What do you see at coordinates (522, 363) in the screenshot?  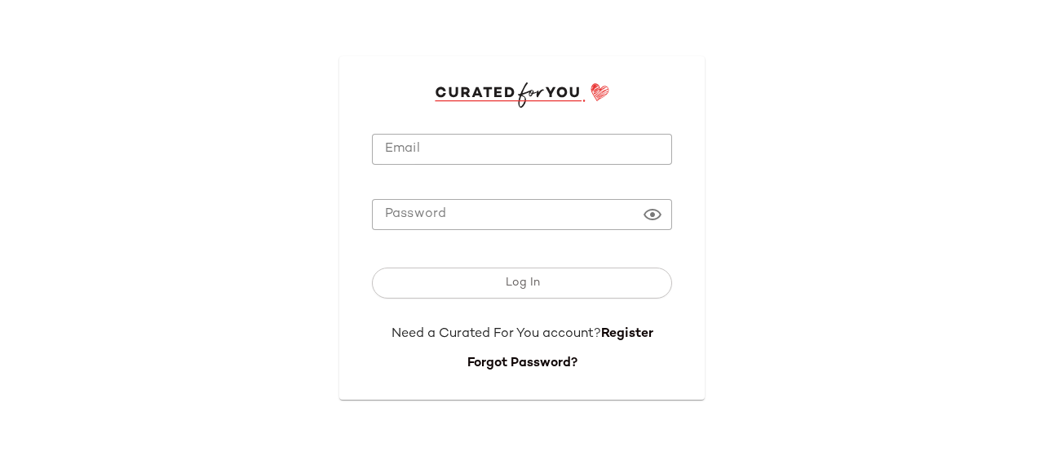 I see `a: Forgot Password?` at bounding box center [522, 363].